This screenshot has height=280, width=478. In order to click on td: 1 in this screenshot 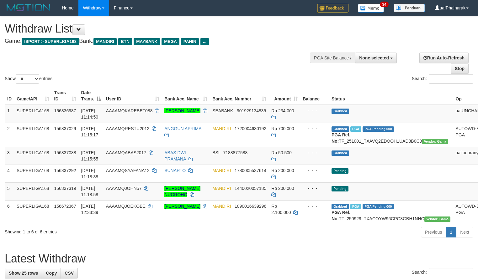, I will do `click(9, 114)`.